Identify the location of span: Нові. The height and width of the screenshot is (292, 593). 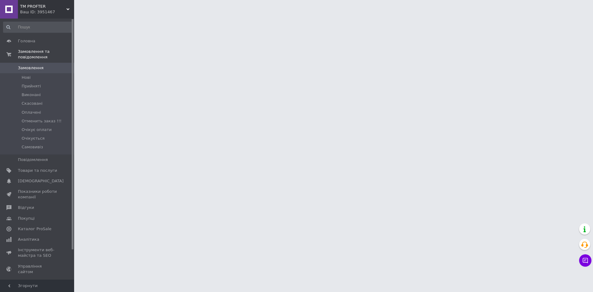
(26, 78).